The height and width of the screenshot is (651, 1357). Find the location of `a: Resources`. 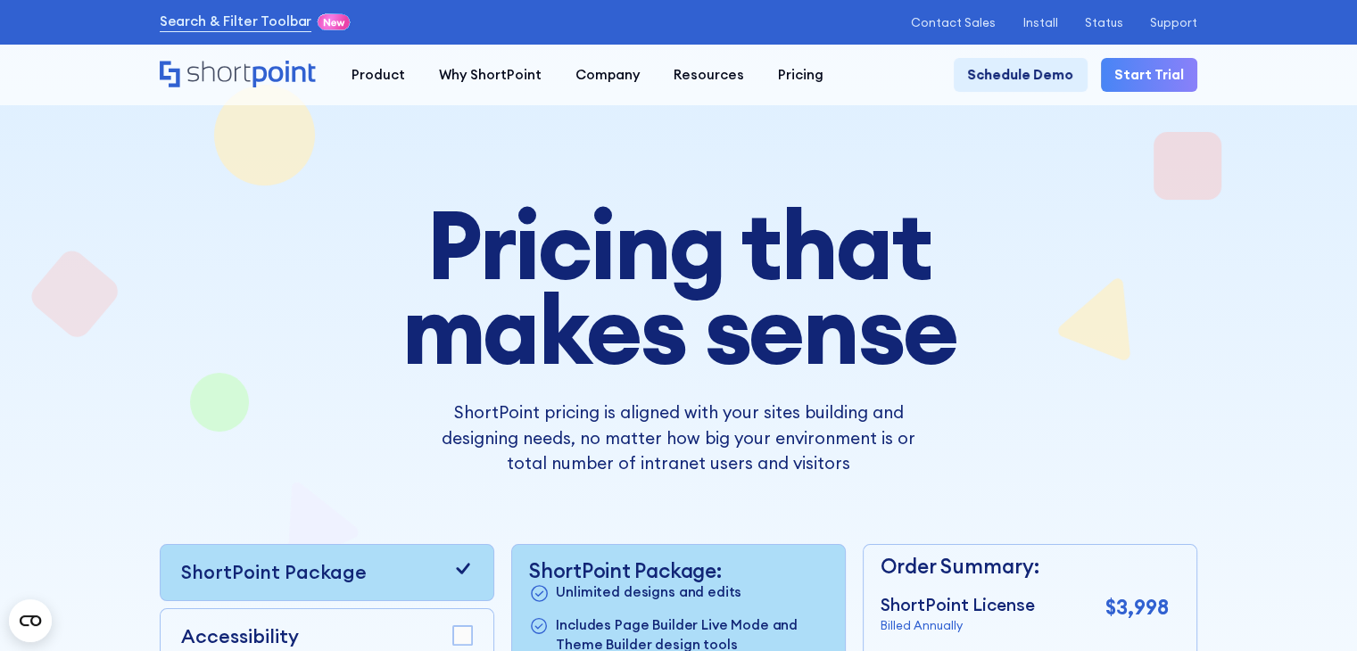

a: Resources is located at coordinates (708, 75).